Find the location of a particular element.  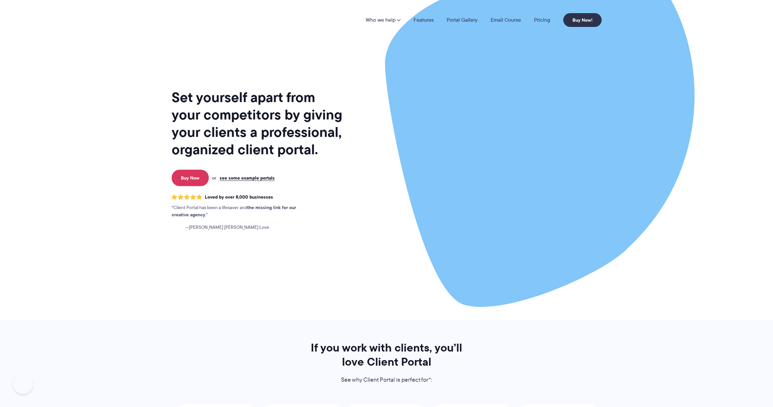

a: Who we help is located at coordinates (383, 20).